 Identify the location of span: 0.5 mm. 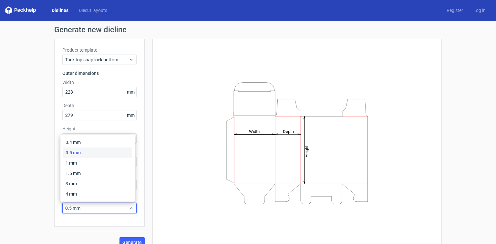
(97, 208).